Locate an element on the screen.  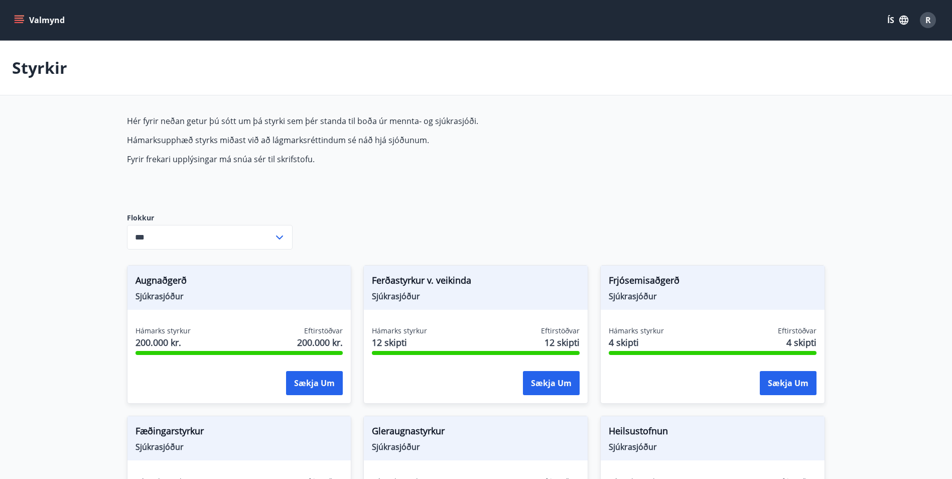
p: Styrkir is located at coordinates (40, 68).